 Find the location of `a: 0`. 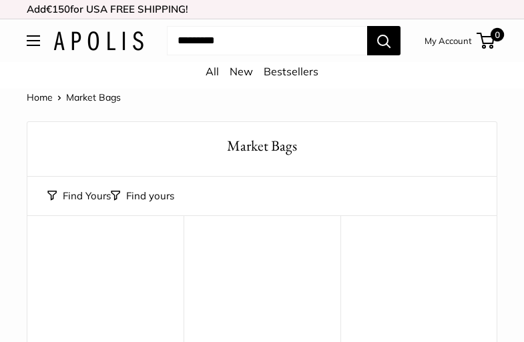

a: 0 is located at coordinates (486, 41).